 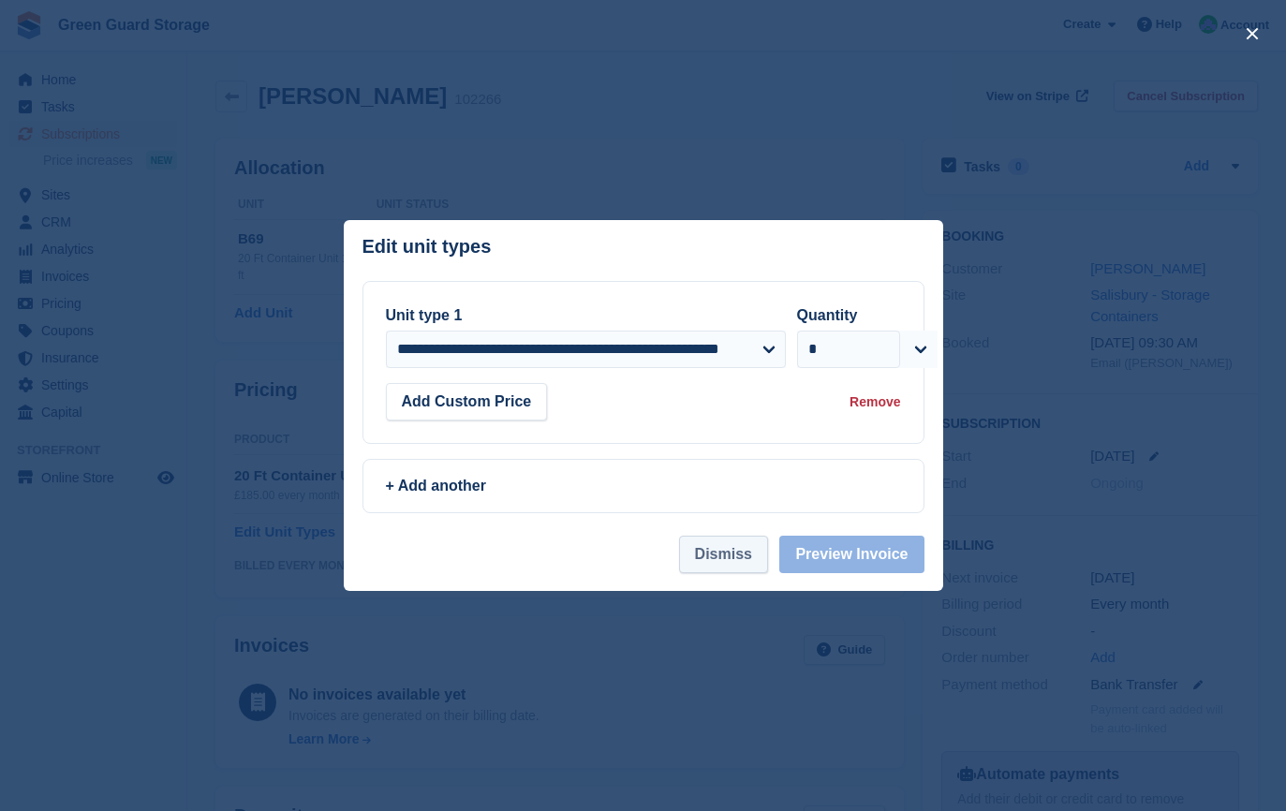 I want to click on div: Remove, so click(x=875, y=402).